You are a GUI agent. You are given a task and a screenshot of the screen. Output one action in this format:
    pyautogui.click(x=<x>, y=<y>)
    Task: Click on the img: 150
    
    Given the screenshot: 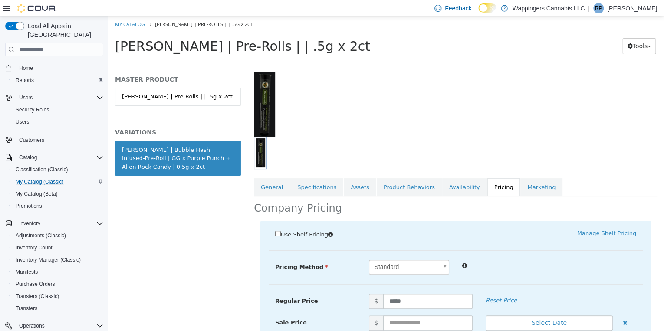 What is the action you would take?
    pyautogui.click(x=156, y=88)
    